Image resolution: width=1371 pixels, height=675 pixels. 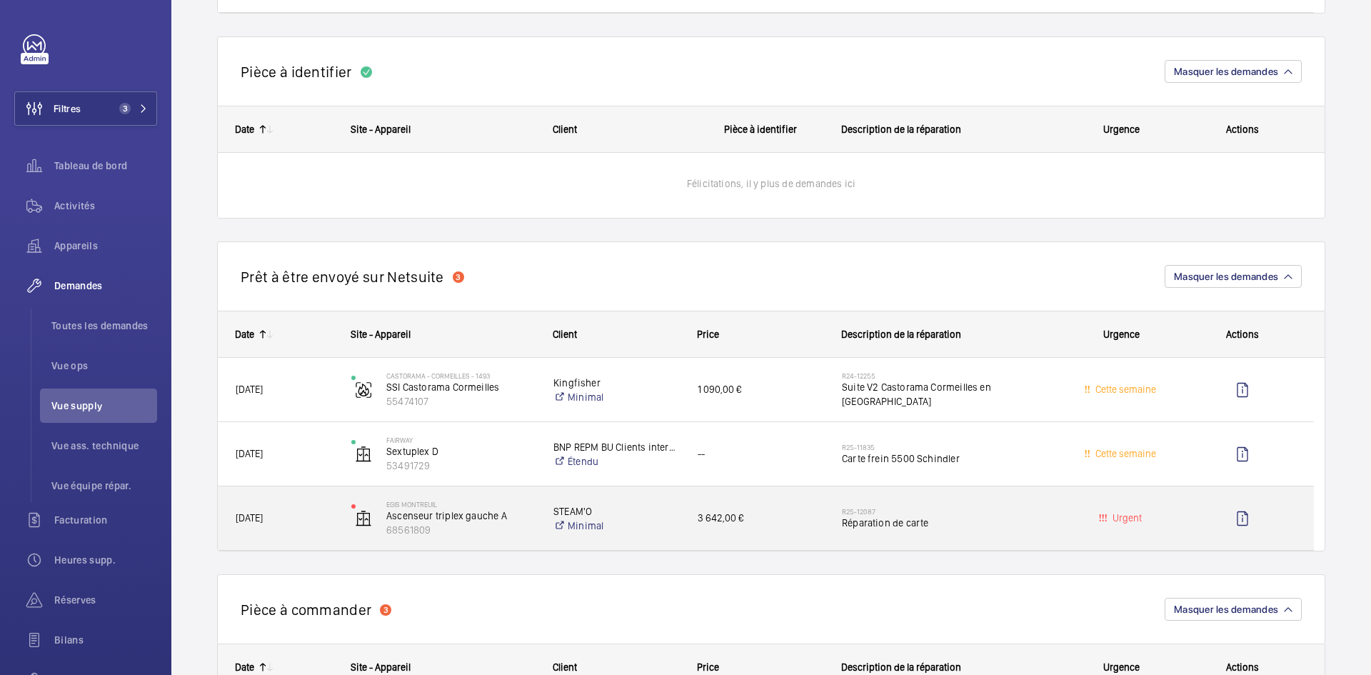 What do you see at coordinates (86, 109) in the screenshot?
I see `button: Filtres3` at bounding box center [86, 109].